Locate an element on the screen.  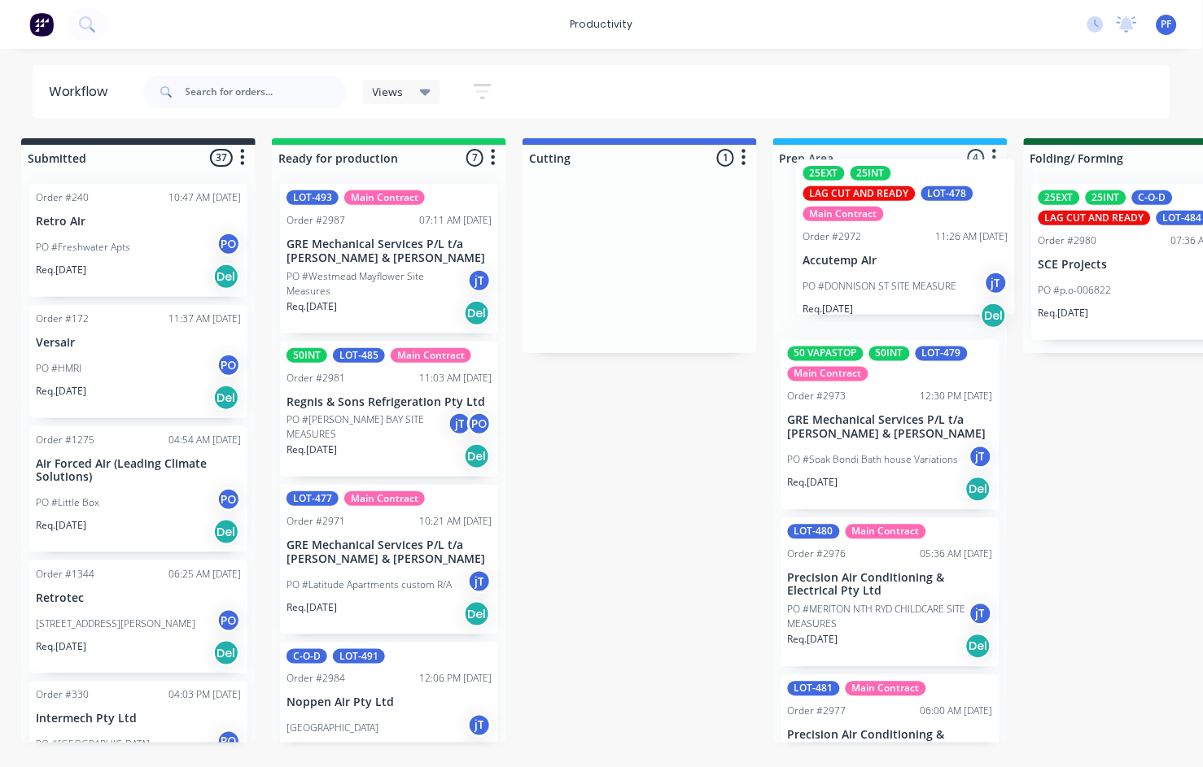
div: Workflow is located at coordinates (82, 92).